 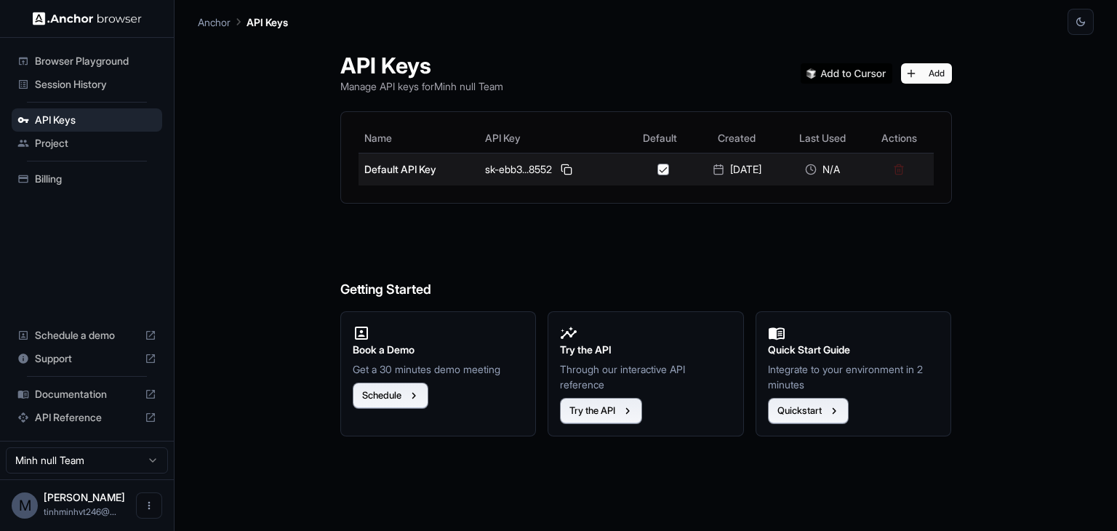 I want to click on th: Created, so click(x=737, y=138).